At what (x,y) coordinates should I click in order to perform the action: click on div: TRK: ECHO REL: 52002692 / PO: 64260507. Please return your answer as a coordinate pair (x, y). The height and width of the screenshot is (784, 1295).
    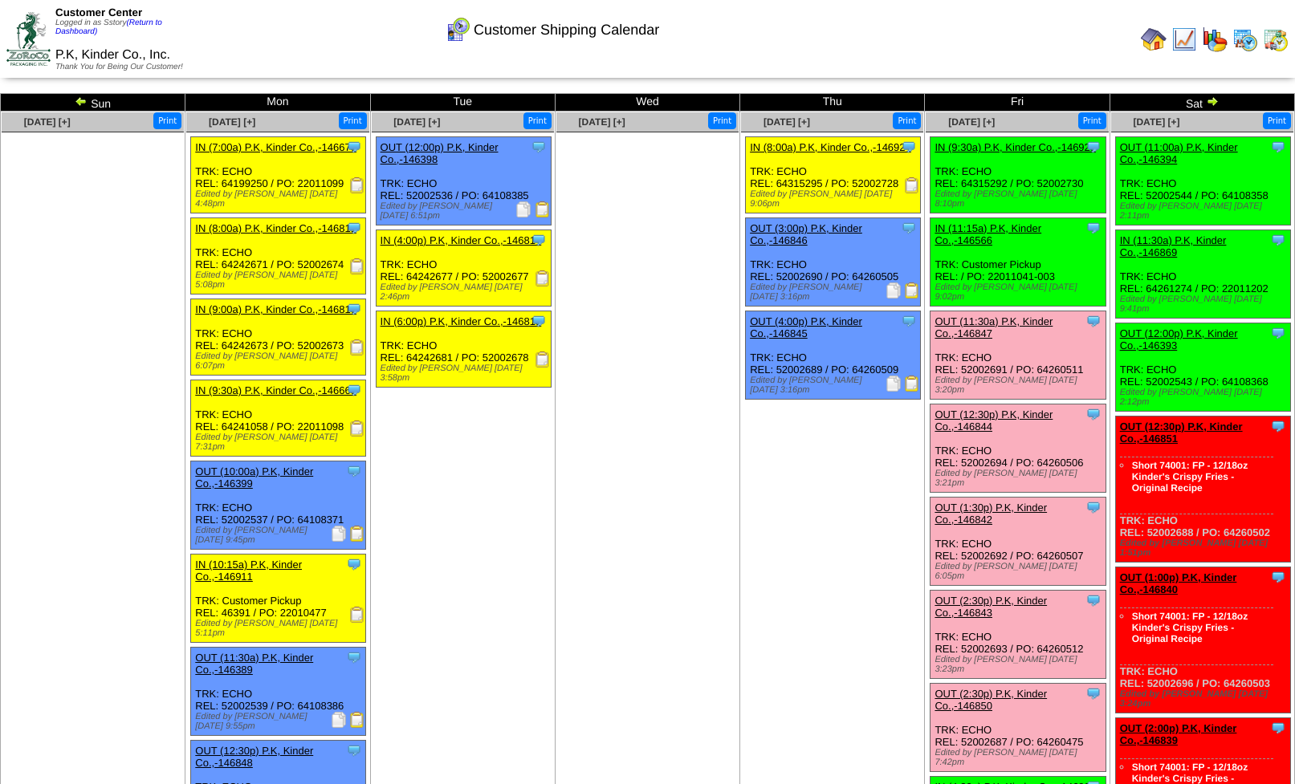
    Looking at the image, I should click on (1018, 542).